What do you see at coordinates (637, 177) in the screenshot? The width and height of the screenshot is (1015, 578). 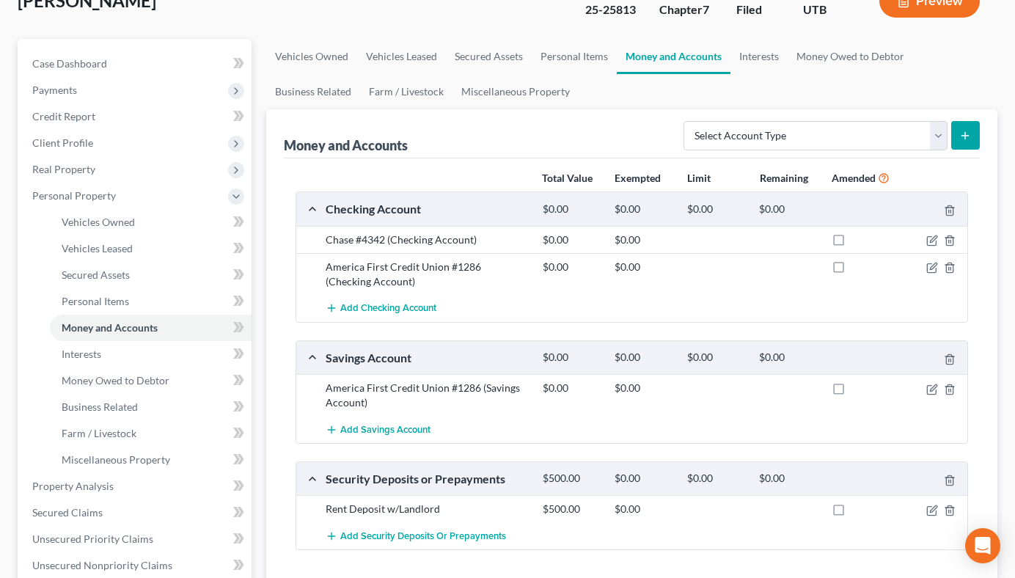 I see `strong: Exempted` at bounding box center [637, 177].